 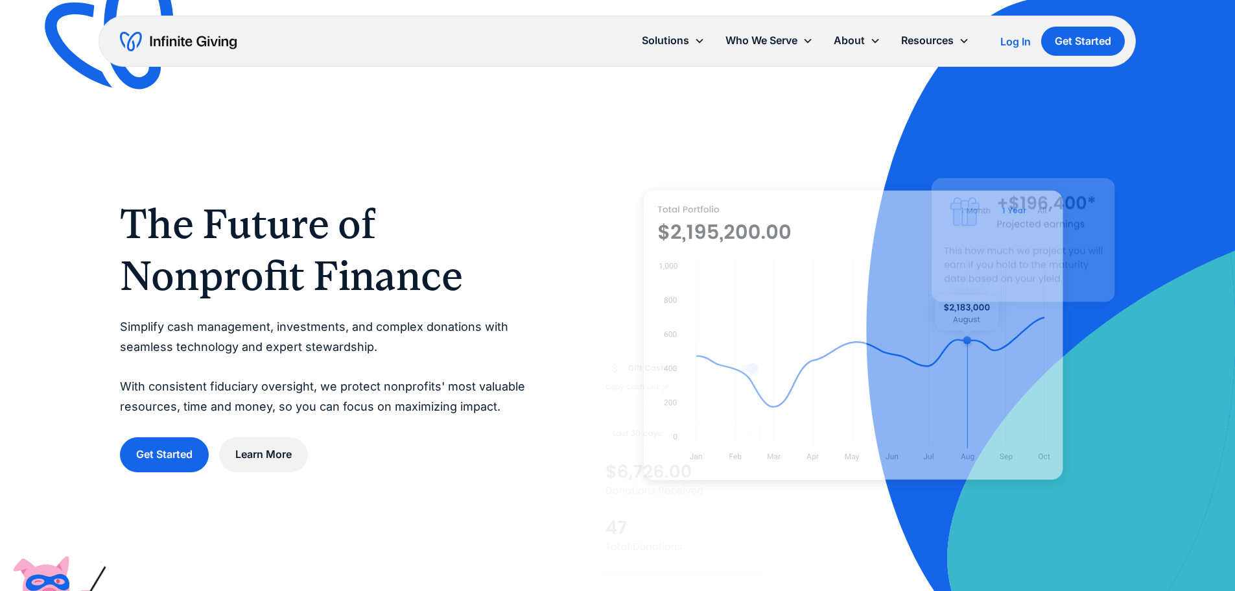 I want to click on a: Learn More, so click(x=263, y=454).